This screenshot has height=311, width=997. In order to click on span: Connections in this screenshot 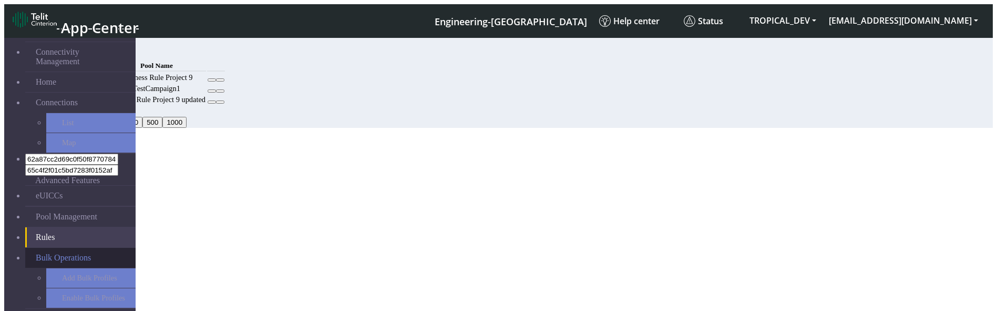, I will do `click(57, 103)`.